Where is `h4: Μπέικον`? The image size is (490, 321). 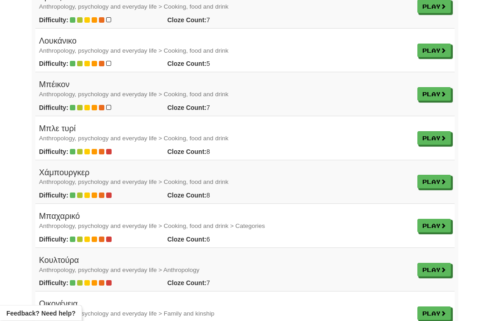
h4: Μπέικον is located at coordinates (225, 90).